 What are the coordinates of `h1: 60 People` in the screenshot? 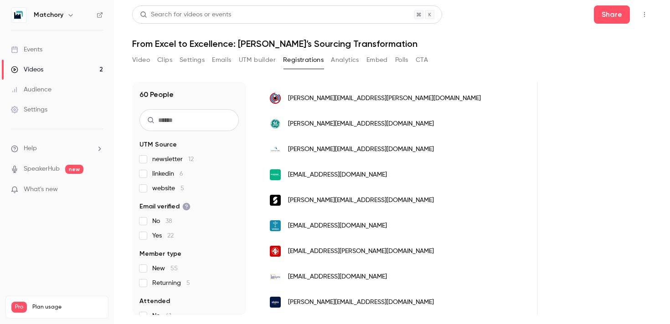 It's located at (156, 95).